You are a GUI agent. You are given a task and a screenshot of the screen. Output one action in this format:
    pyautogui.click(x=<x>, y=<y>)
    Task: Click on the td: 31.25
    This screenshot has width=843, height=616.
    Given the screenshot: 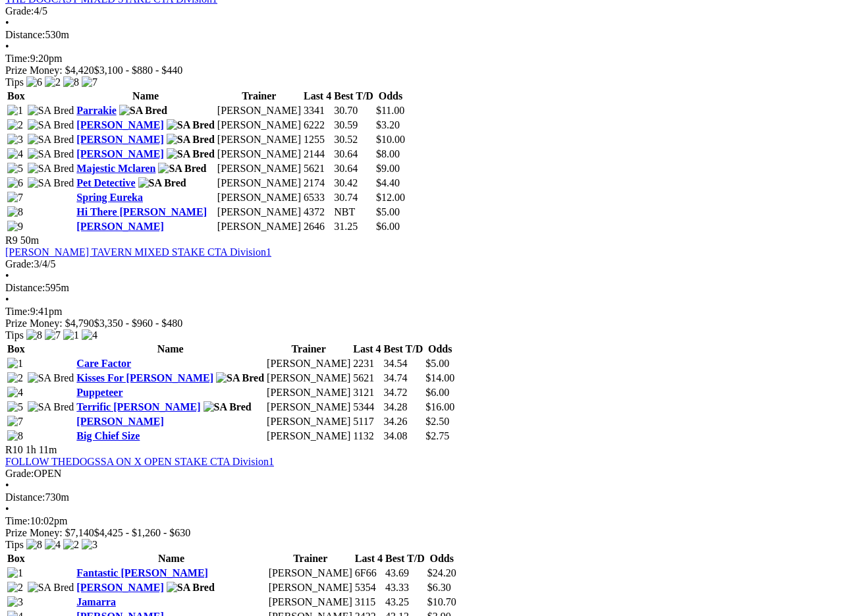 What is the action you would take?
    pyautogui.click(x=354, y=227)
    